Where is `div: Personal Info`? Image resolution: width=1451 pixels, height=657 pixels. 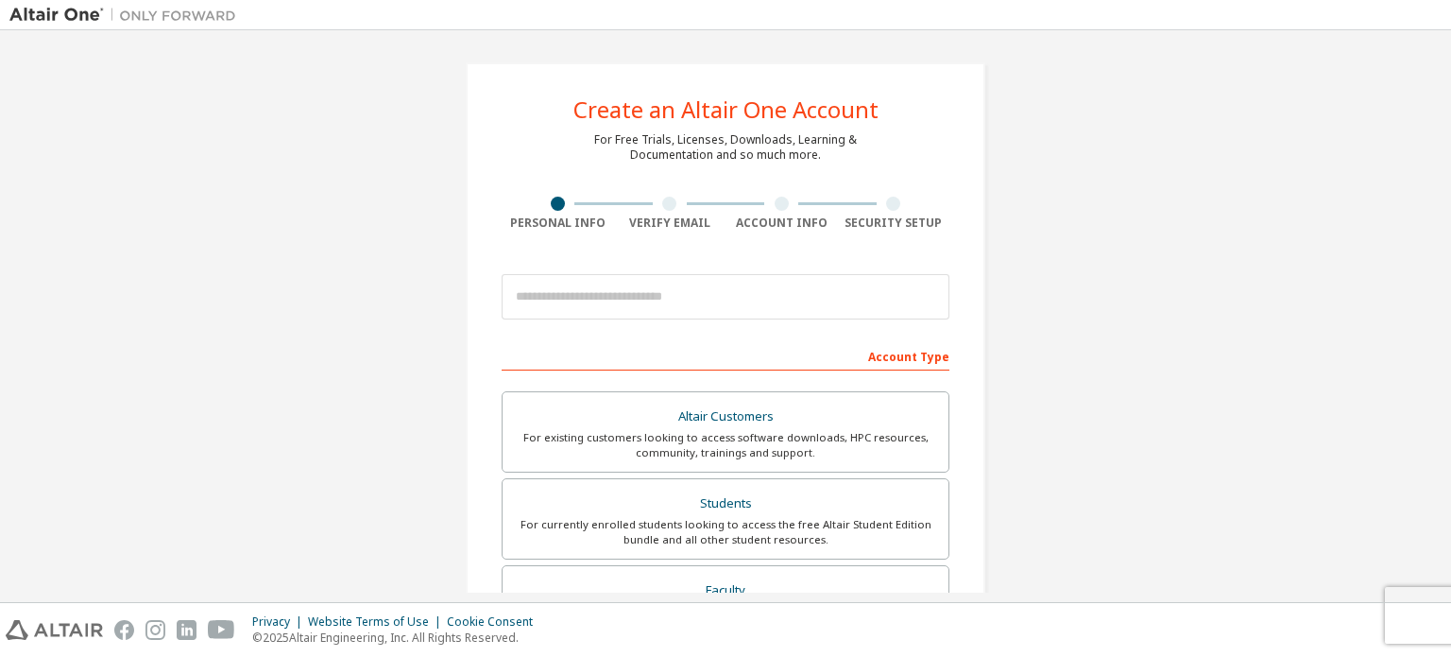 div: Personal Info is located at coordinates (557, 223).